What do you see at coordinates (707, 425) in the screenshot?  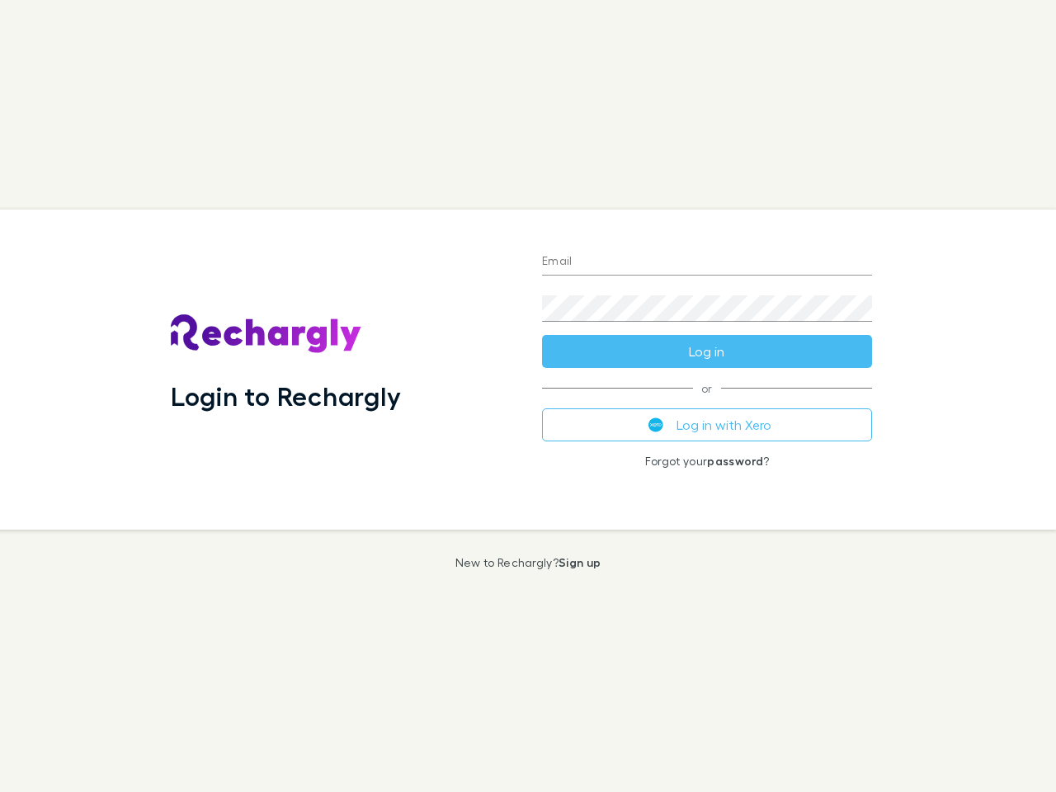 I see `button: Log in with Xero` at bounding box center [707, 425].